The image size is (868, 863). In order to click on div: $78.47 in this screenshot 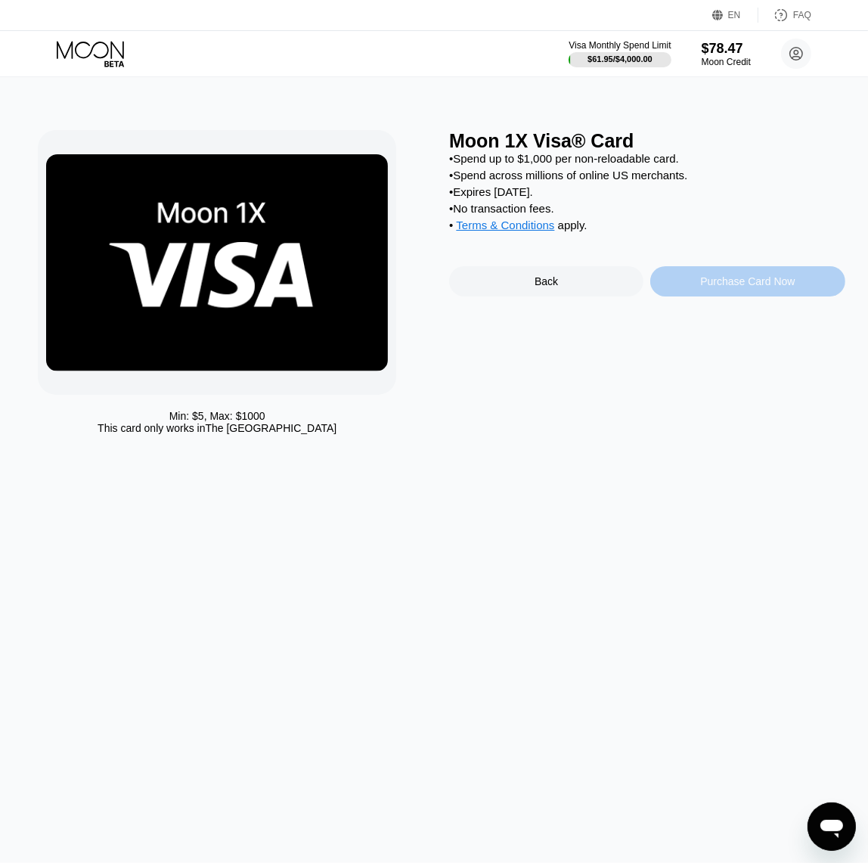, I will do `click(726, 48)`.